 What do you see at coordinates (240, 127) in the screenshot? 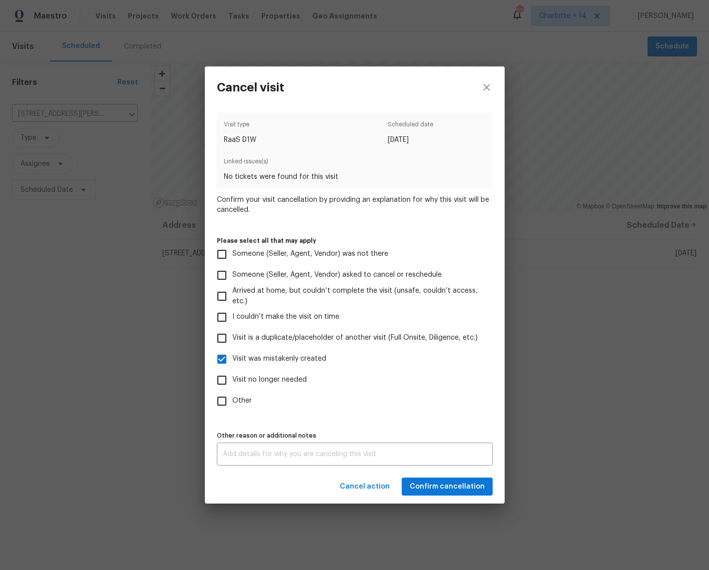
I see `span: Visit type` at bounding box center [240, 127].